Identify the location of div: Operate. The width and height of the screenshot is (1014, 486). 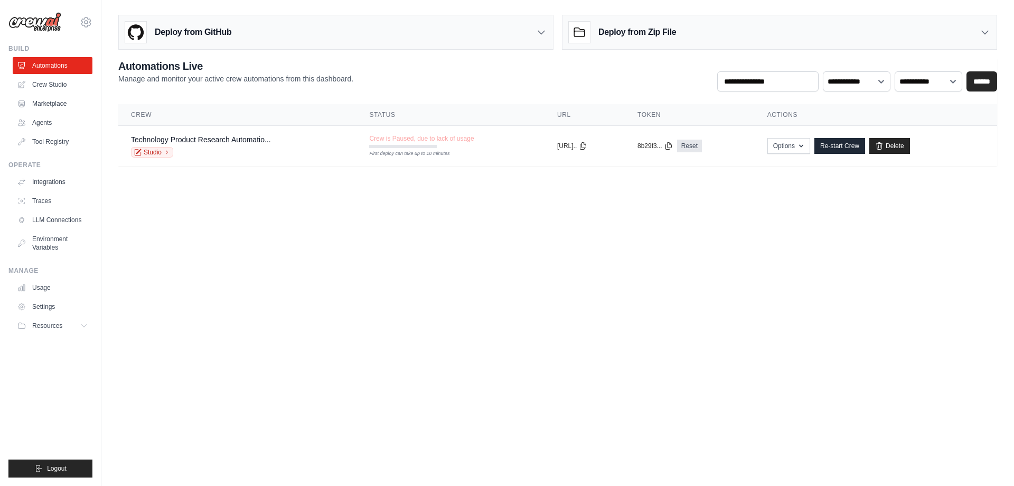
(50, 165).